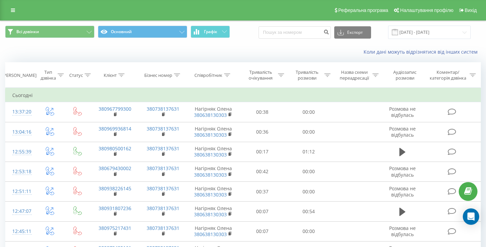  Describe the element at coordinates (295, 32) in the screenshot. I see `input: Пошук за номером` at that location.